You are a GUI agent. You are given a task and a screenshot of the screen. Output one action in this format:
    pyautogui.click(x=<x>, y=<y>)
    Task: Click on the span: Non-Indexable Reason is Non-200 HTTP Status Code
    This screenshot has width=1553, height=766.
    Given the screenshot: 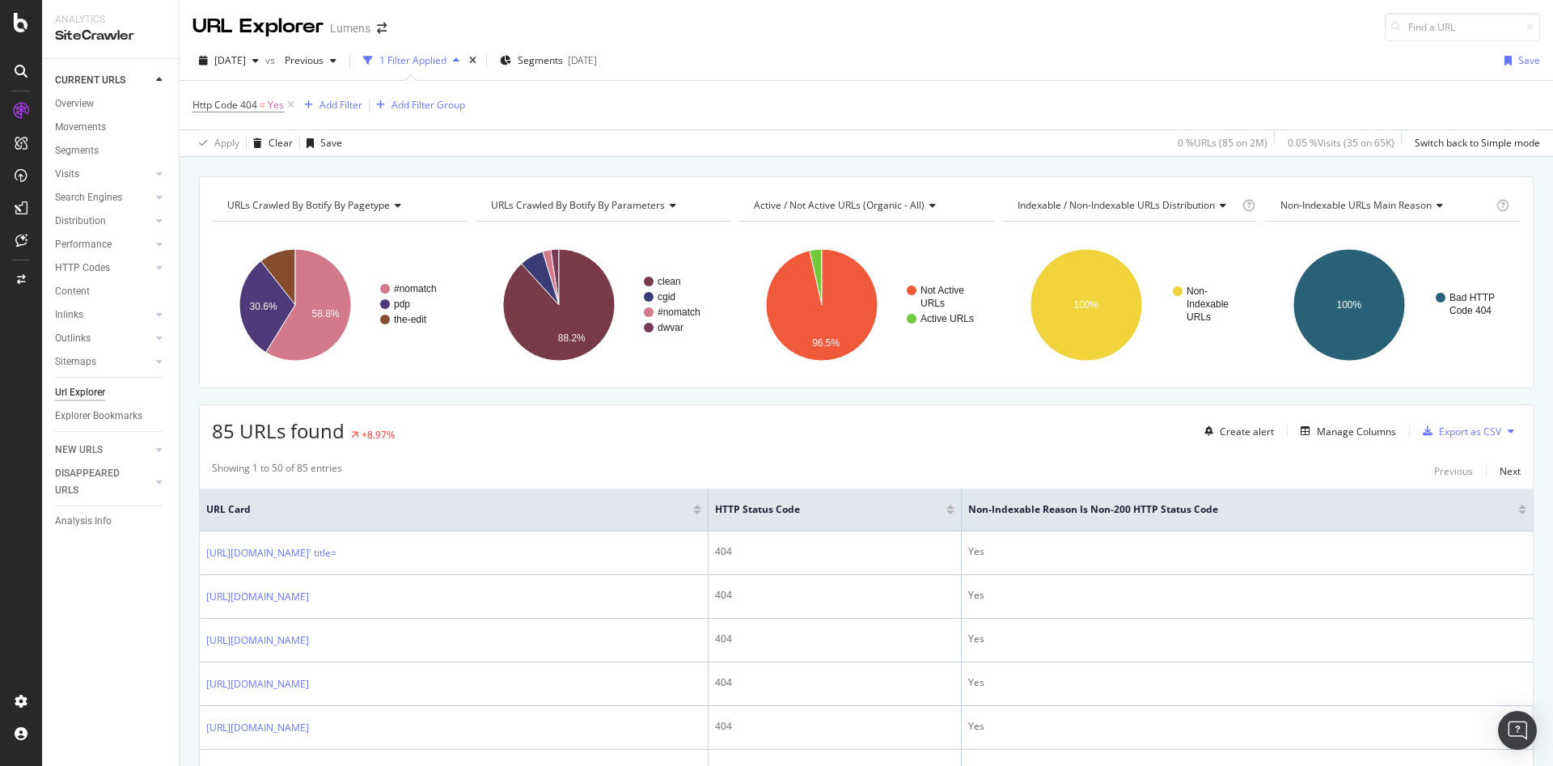 What is the action you would take?
    pyautogui.click(x=1231, y=510)
    